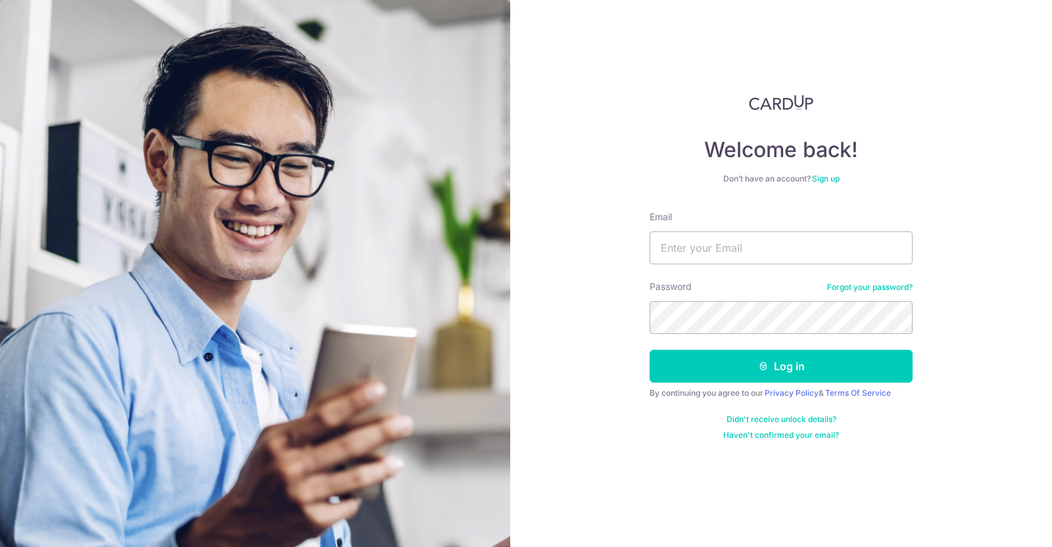  What do you see at coordinates (671, 287) in the screenshot?
I see `label: Password` at bounding box center [671, 287].